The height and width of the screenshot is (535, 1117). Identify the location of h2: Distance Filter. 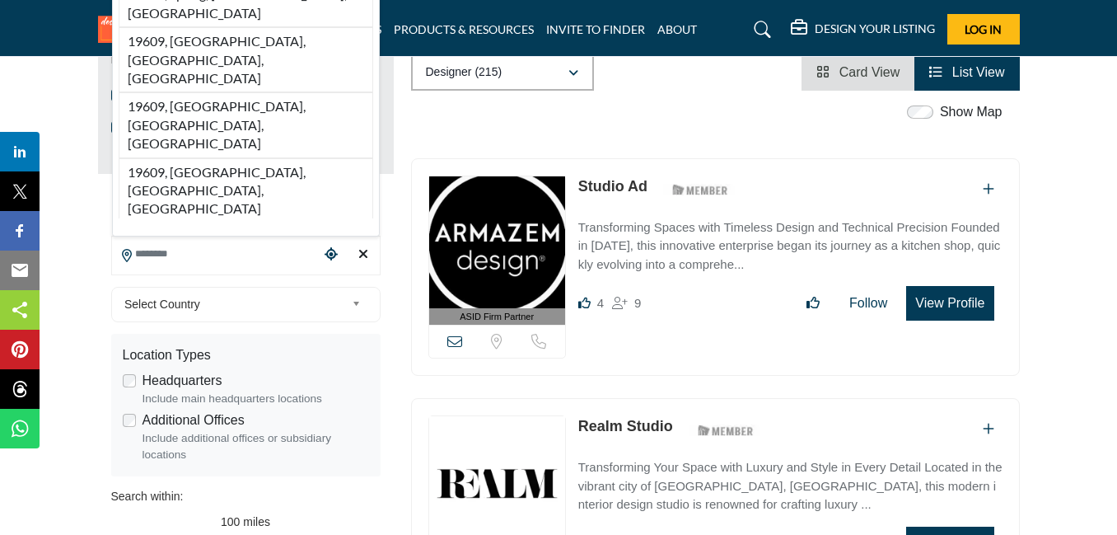
(154, 210).